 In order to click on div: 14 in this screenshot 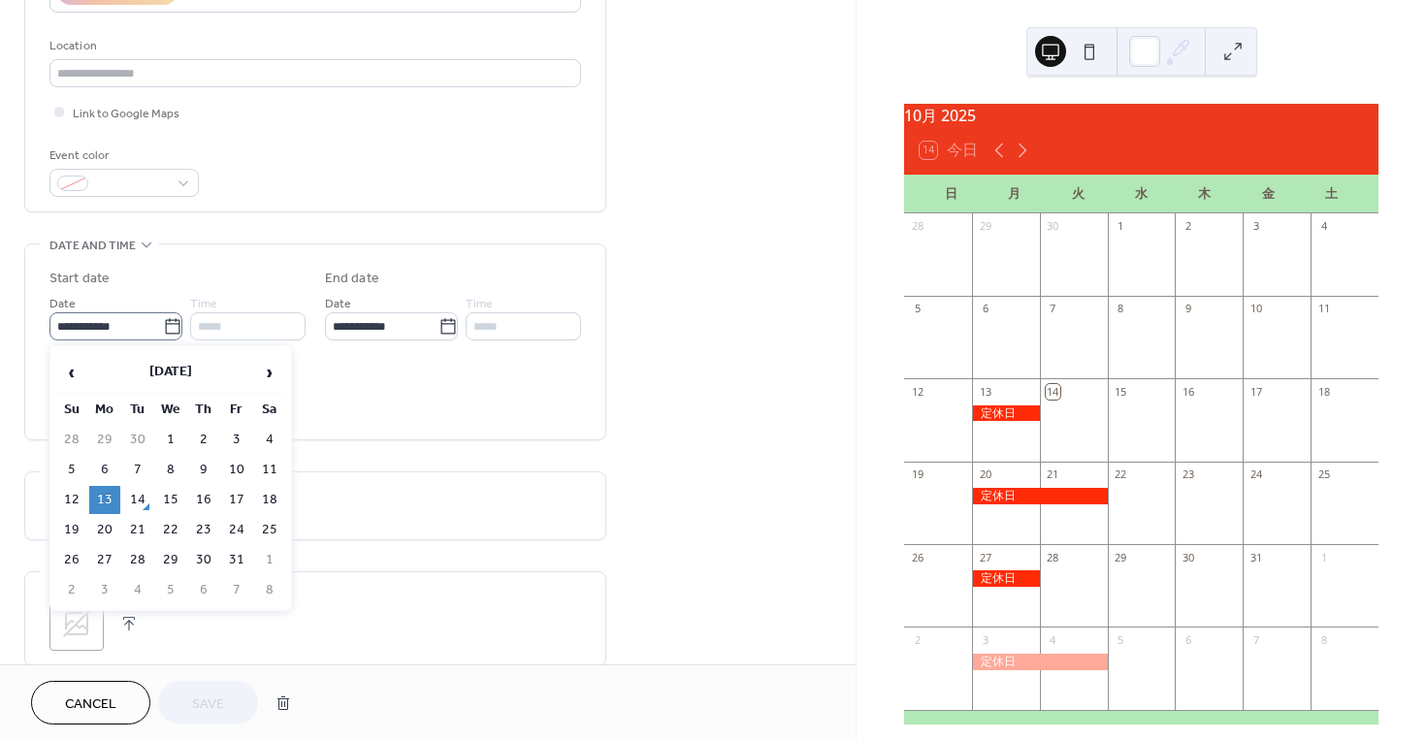, I will do `click(1053, 391)`.